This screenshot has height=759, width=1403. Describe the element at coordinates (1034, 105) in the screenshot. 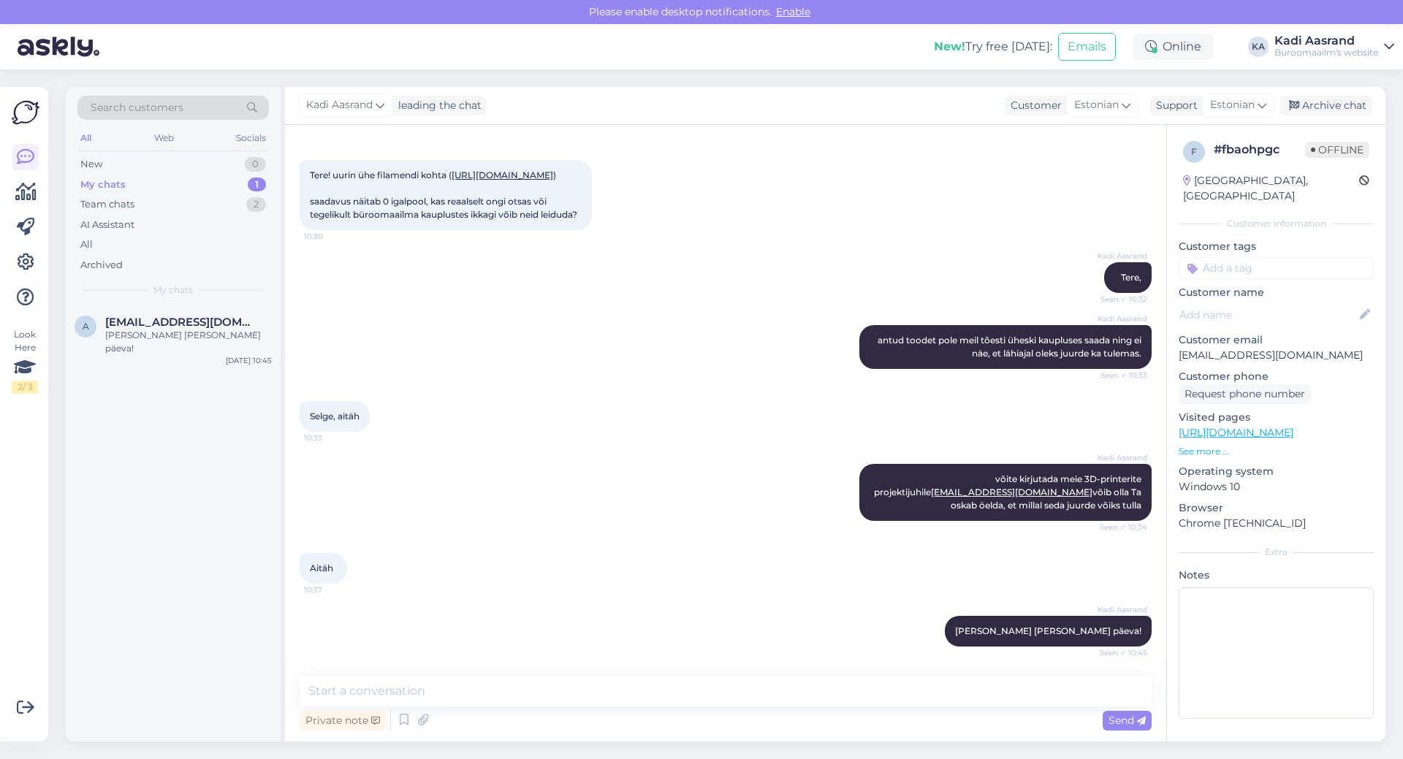

I see `div: Customer` at that location.